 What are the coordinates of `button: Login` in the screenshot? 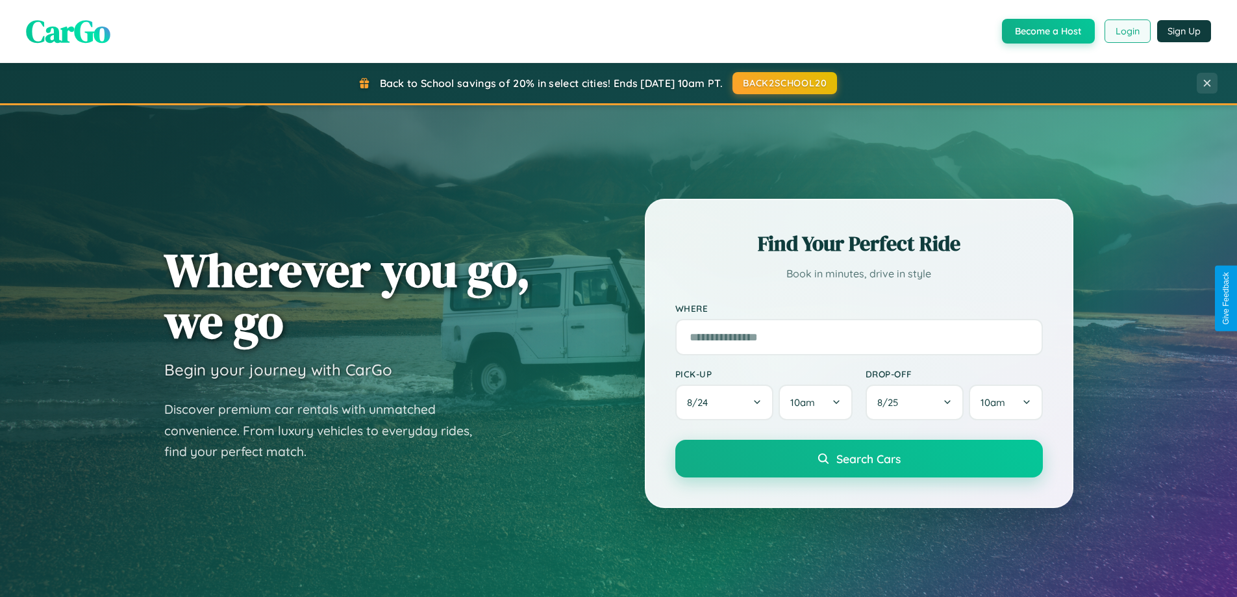 It's located at (1127, 31).